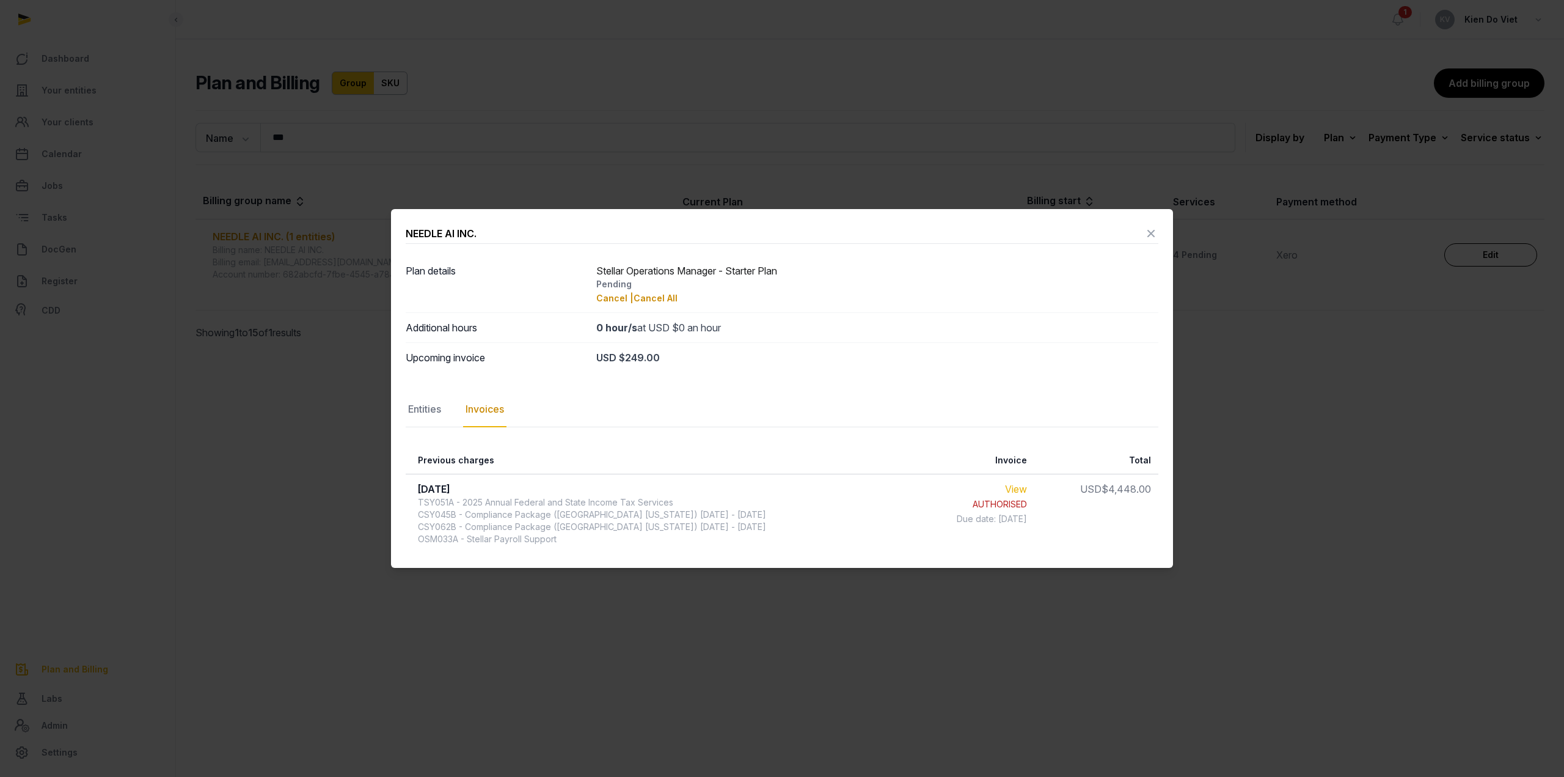  I want to click on th: Total, so click(1096, 460).